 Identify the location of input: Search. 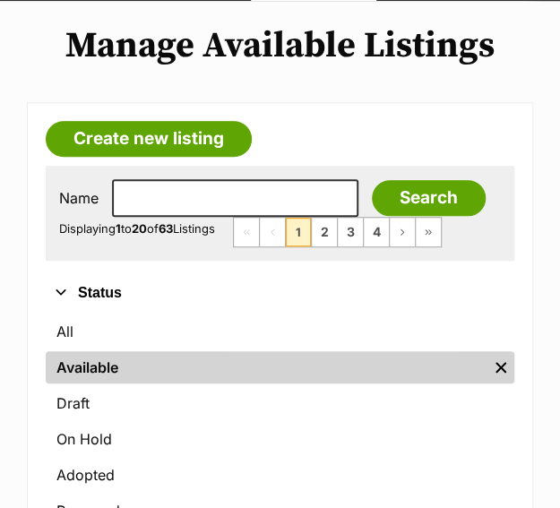
(428, 198).